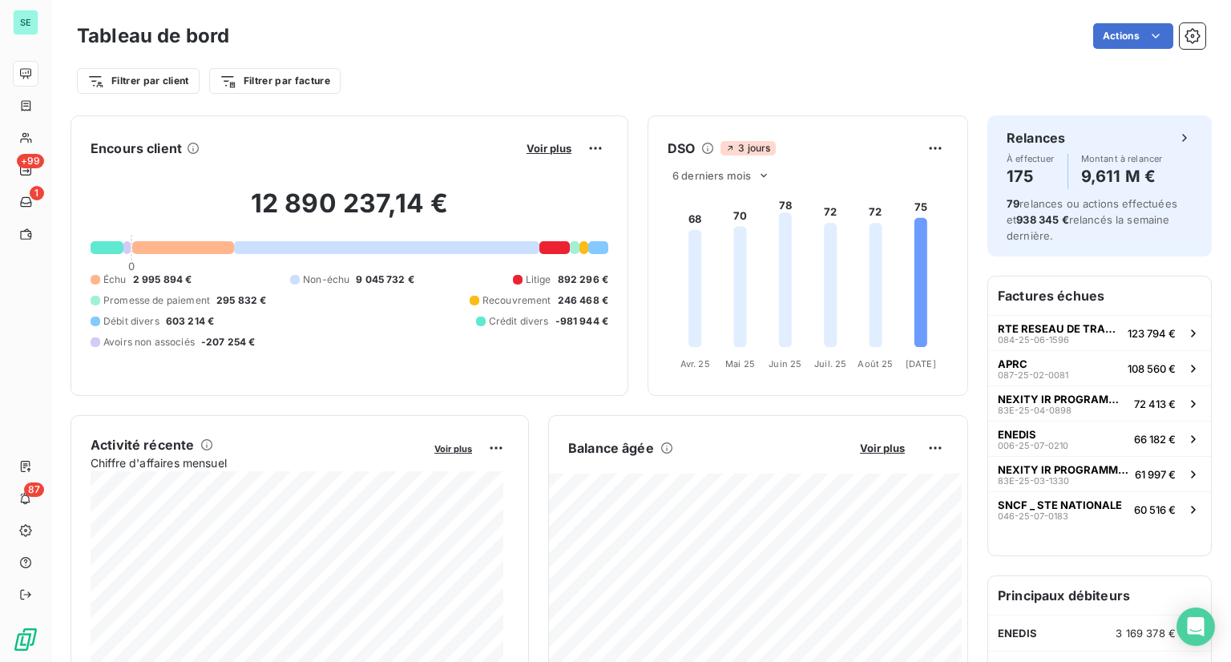 This screenshot has height=662, width=1231. What do you see at coordinates (1100, 438) in the screenshot?
I see `button: ENEDIS006-25-07-021066 182 €` at bounding box center [1100, 438].